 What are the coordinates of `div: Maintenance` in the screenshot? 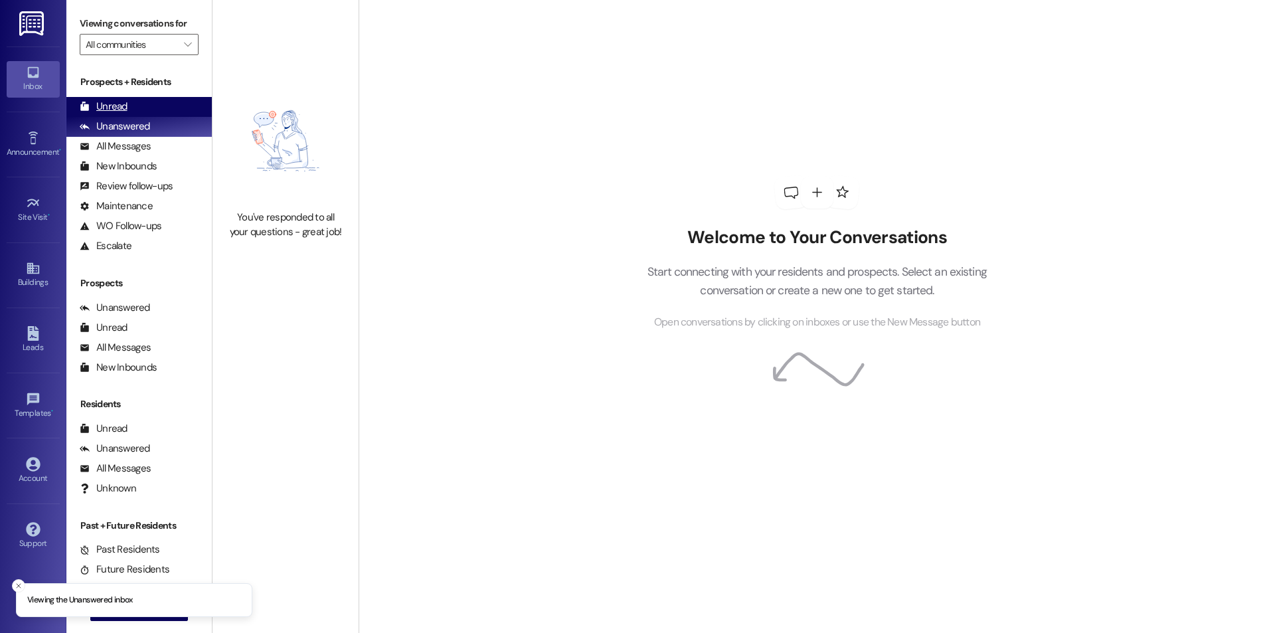 It's located at (116, 206).